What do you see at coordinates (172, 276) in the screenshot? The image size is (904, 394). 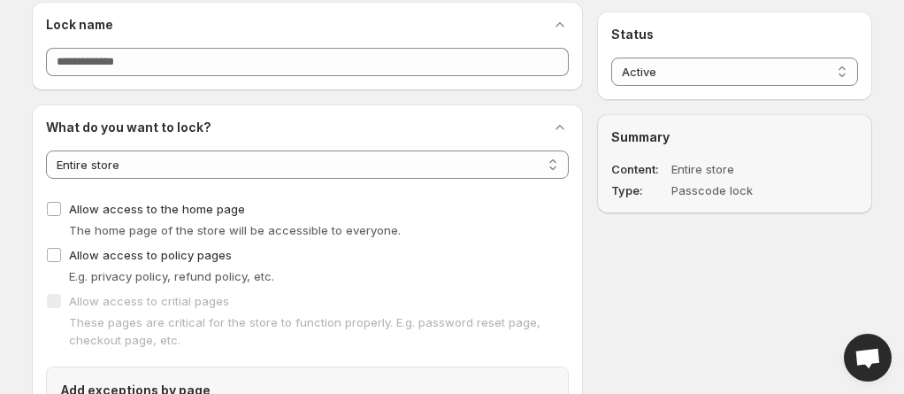 I see `span: E.g. privacy policy, refund policy, etc.` at bounding box center [172, 276].